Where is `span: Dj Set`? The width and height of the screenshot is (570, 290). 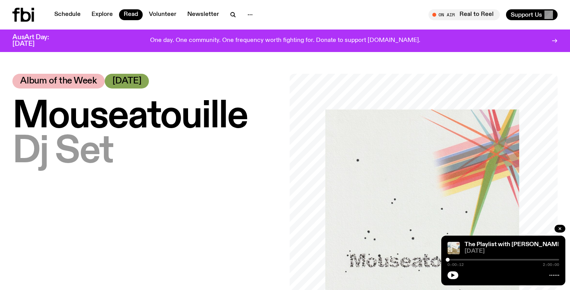 span: Dj Set is located at coordinates (62, 152).